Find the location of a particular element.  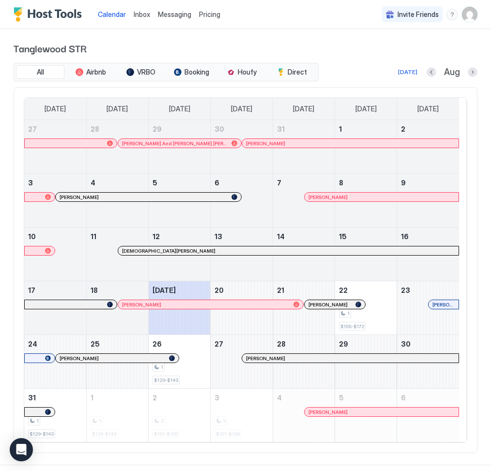

a: Saturday is located at coordinates (428, 109).